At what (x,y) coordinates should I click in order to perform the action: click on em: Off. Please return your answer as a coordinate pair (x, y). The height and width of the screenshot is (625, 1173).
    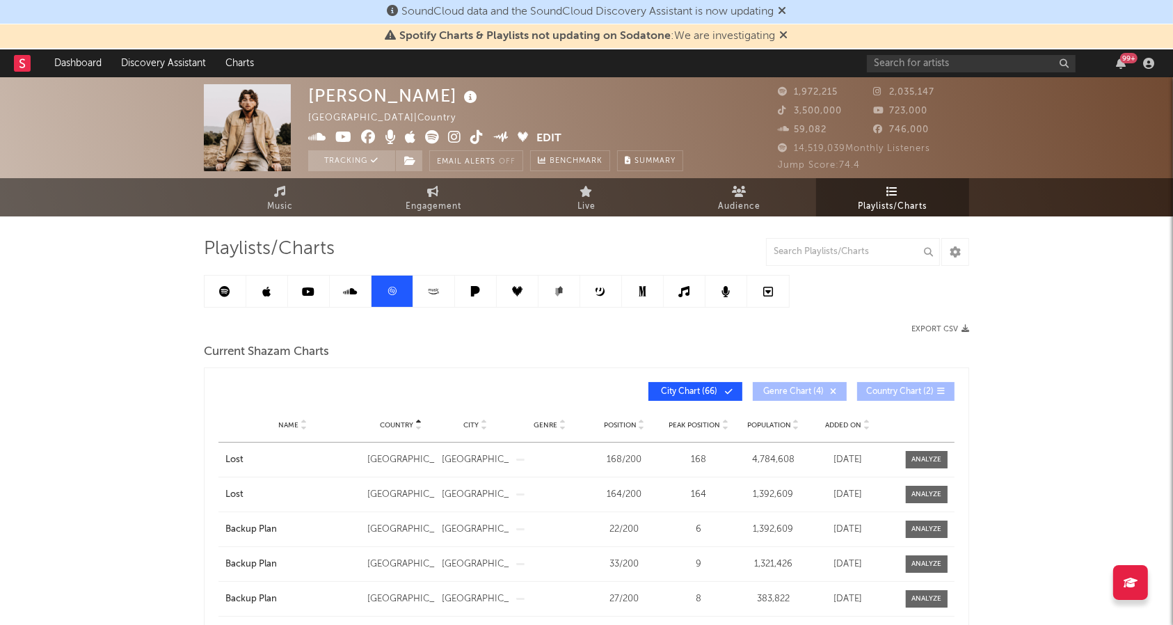
    Looking at the image, I should click on (507, 161).